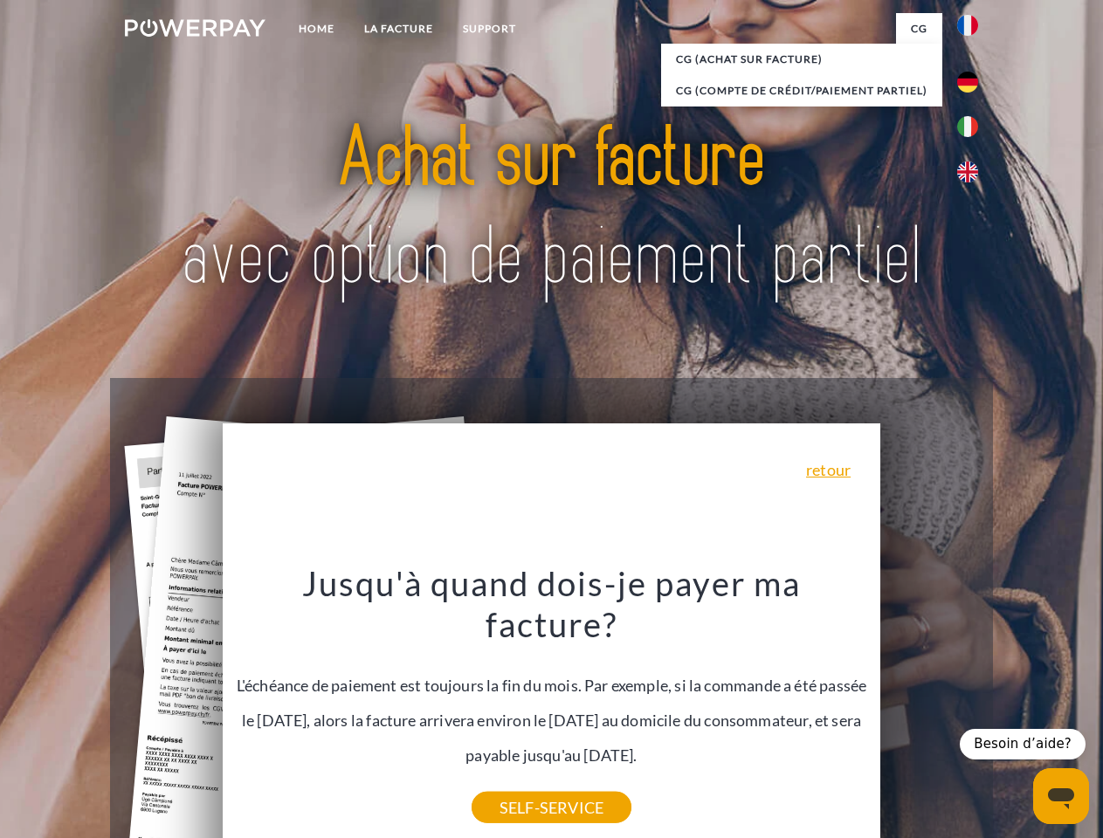  What do you see at coordinates (551, 209) in the screenshot?
I see `img: title-powerpay_fr.svg` at bounding box center [551, 209].